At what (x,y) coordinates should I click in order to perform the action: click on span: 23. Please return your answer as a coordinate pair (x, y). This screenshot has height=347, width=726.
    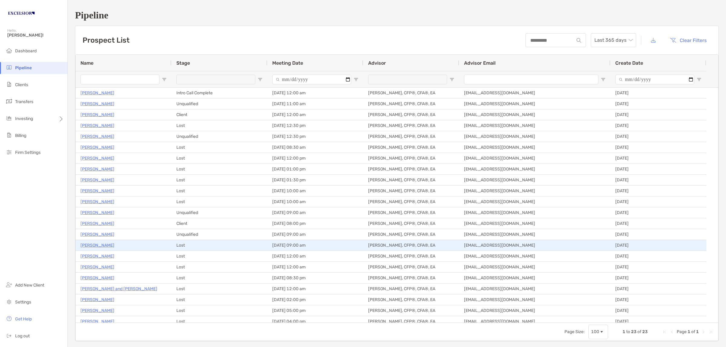
    Looking at the image, I should click on (645, 332).